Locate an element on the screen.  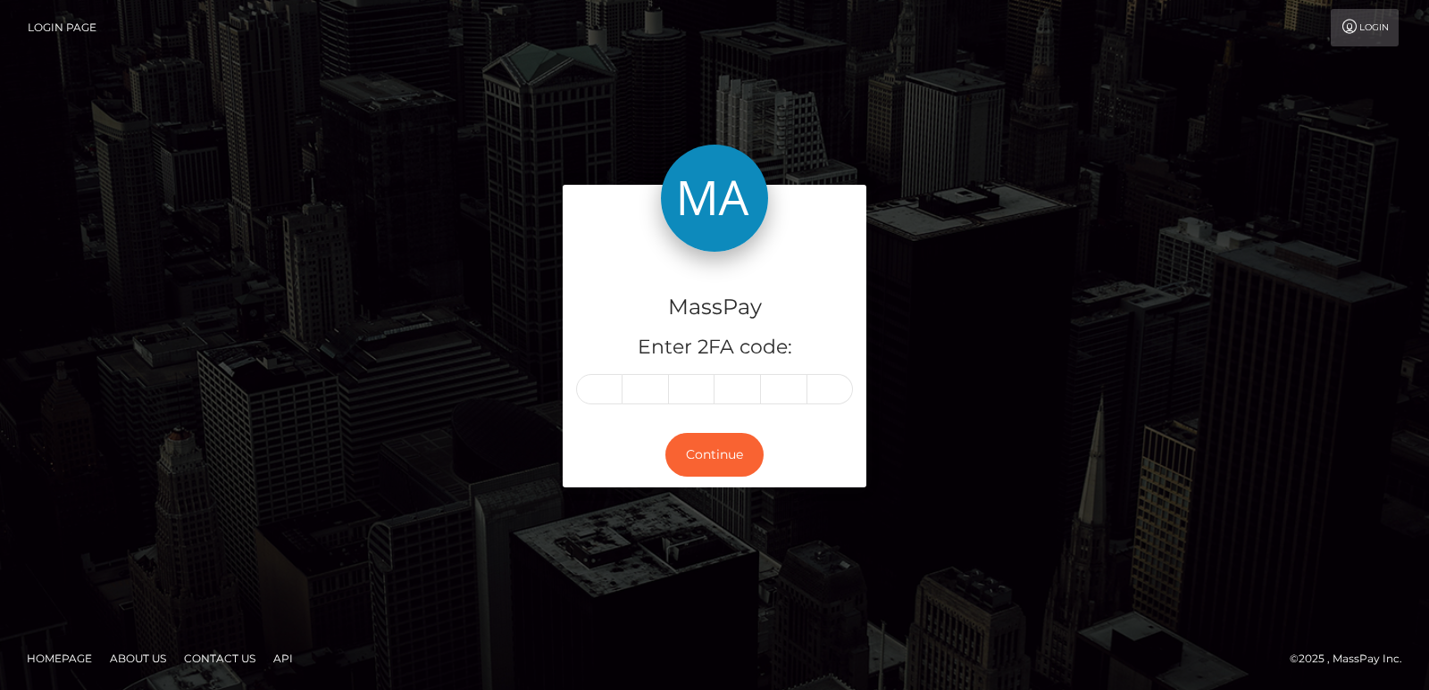
h5: Enter 2FA code: is located at coordinates (714, 347).